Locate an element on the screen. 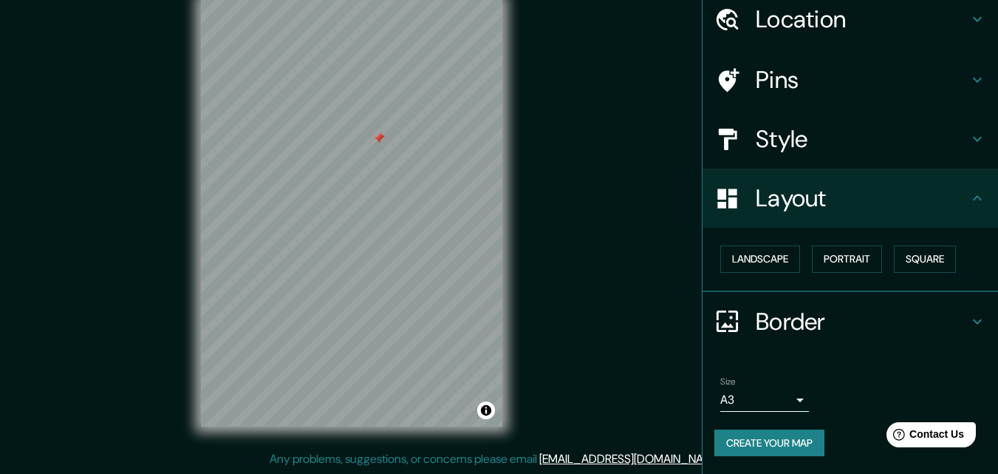 The width and height of the screenshot is (998, 474). h4: Border is located at coordinates (862, 321).